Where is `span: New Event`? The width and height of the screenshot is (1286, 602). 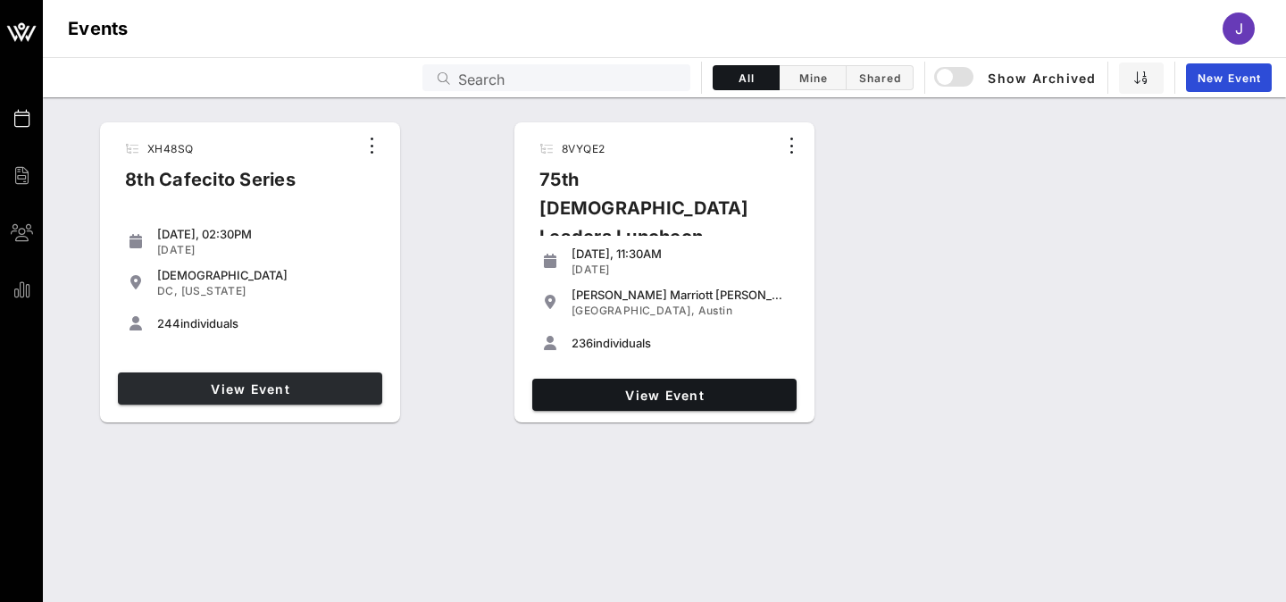
span: New Event is located at coordinates (1229, 78).